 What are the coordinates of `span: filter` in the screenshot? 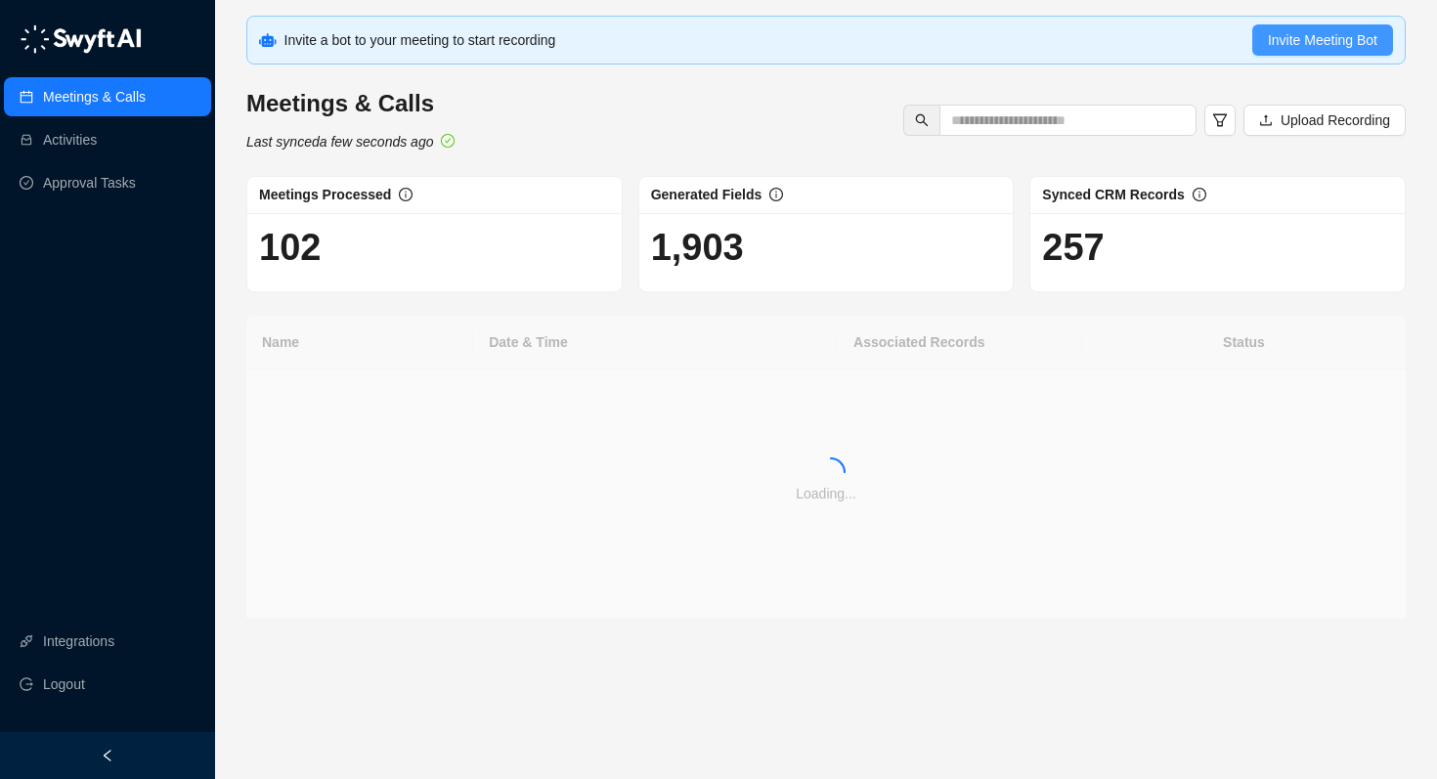 It's located at (1220, 120).